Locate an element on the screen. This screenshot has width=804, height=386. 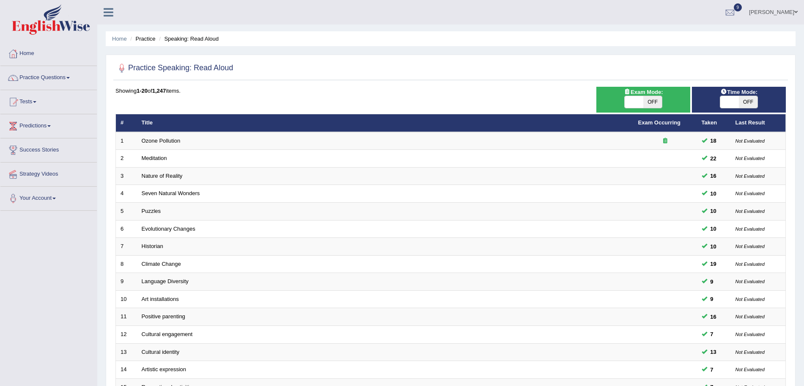
a: Evolutionary Changes is located at coordinates (168, 228).